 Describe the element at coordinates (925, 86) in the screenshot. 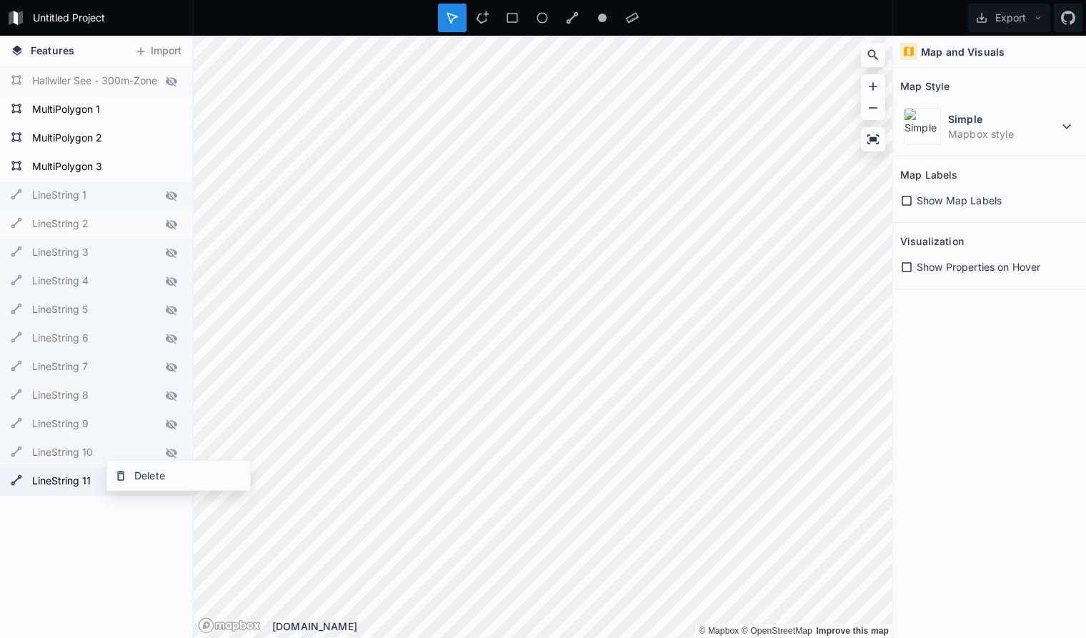

I see `h2: Map Style` at that location.